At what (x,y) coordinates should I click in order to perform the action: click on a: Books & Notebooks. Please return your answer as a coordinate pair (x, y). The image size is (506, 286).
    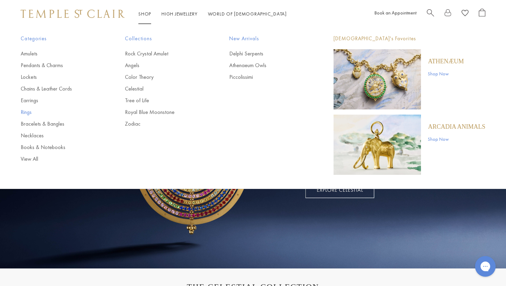
    Looking at the image, I should click on (59, 147).